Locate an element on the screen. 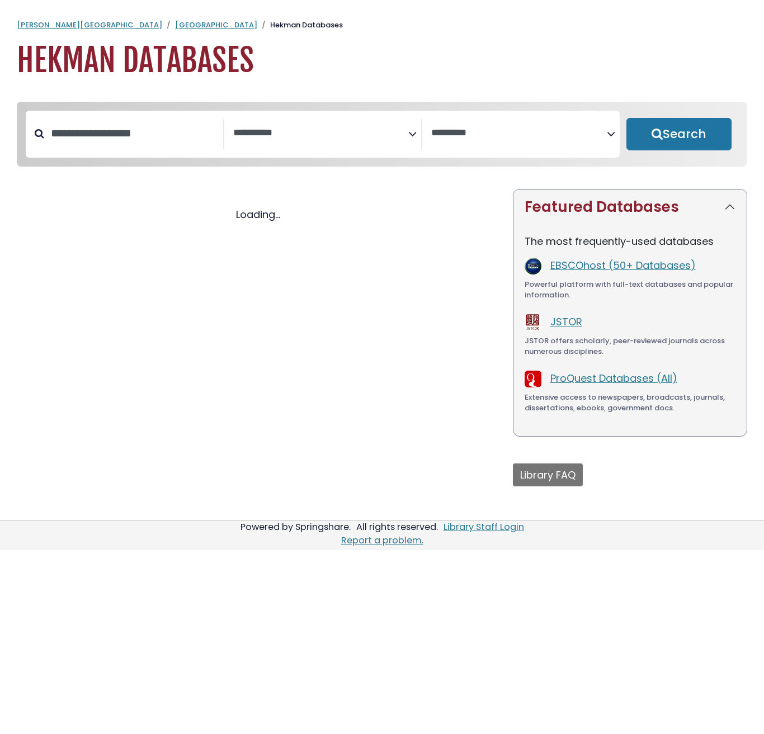 This screenshot has width=764, height=734. div: All rights reserved. is located at coordinates (397, 527).